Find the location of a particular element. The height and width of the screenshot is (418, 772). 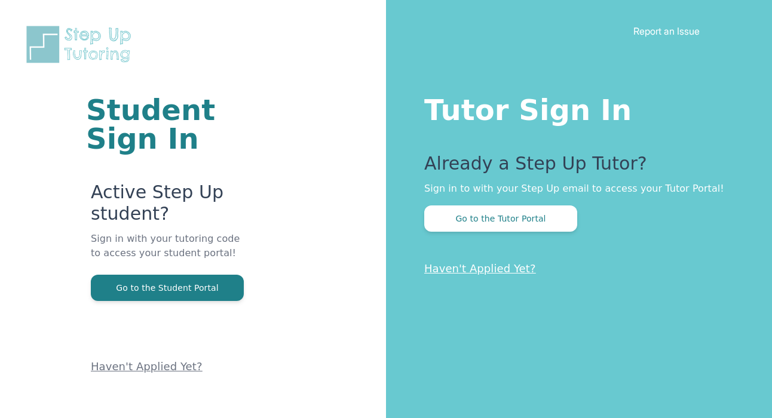

p: Already a Step Up Tutor? is located at coordinates (574, 167).